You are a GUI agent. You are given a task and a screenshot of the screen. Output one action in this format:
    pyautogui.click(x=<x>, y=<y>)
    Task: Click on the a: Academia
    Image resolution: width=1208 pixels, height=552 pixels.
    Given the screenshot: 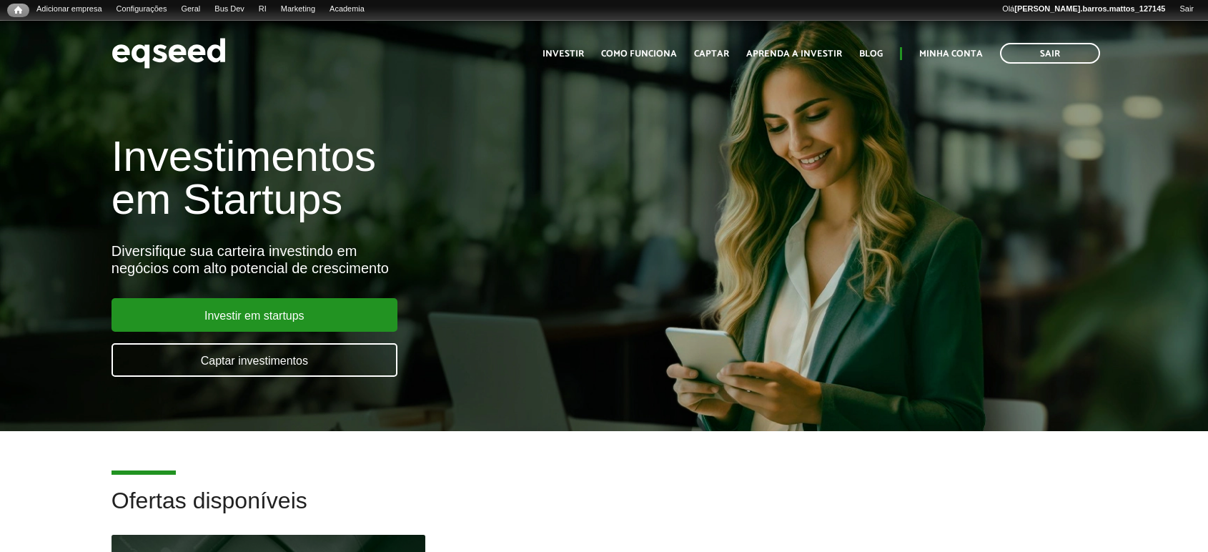 What is the action you would take?
    pyautogui.click(x=347, y=9)
    